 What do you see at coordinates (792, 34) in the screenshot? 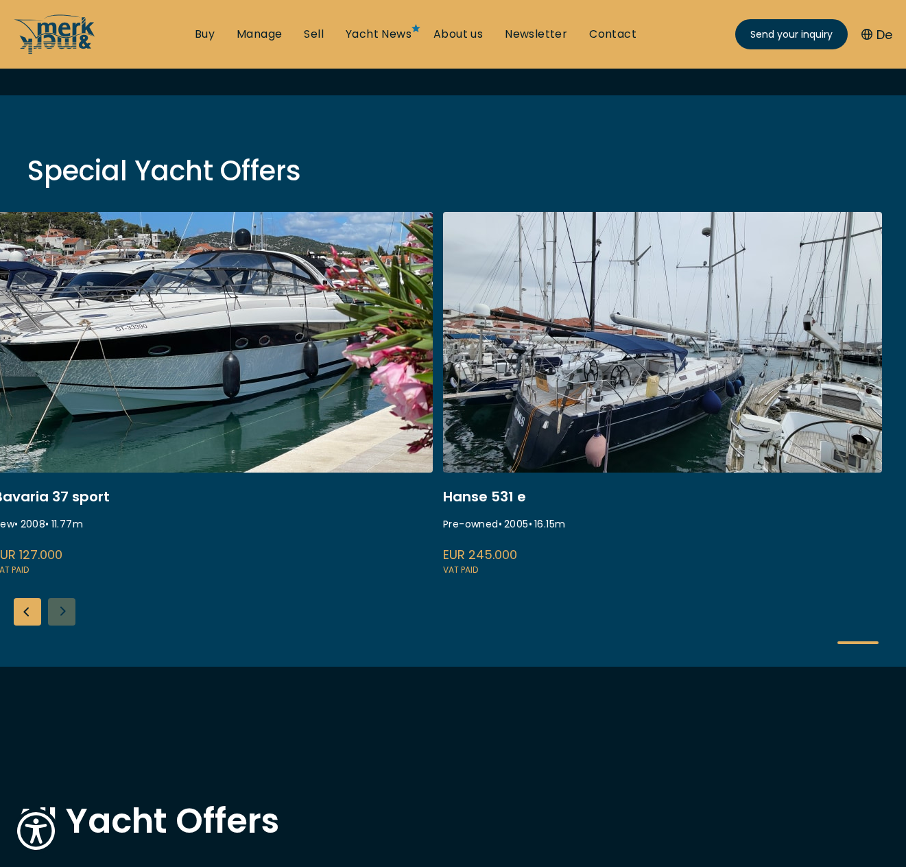
I see `a: Send your inquiry` at bounding box center [792, 34].